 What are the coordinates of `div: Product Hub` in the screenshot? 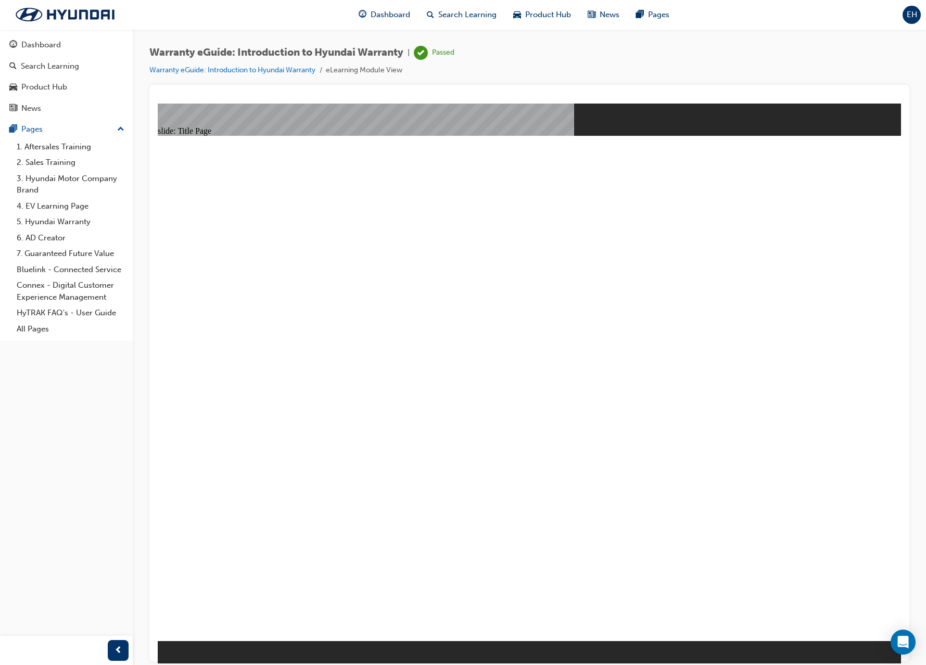 It's located at (44, 87).